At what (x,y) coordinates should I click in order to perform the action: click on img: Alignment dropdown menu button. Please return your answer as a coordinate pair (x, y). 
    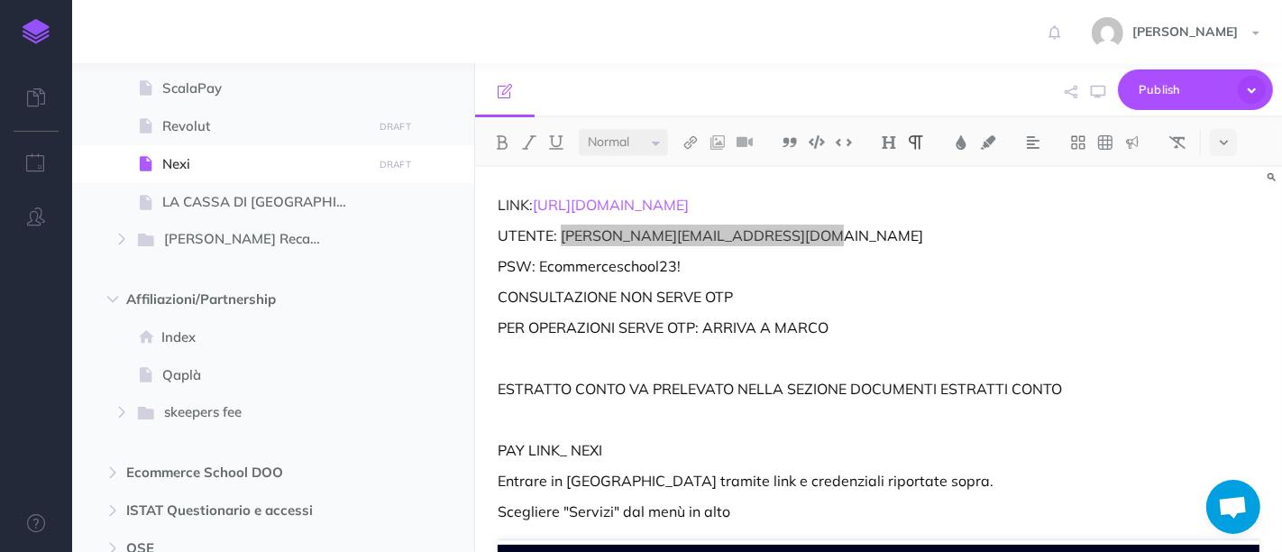
    Looking at the image, I should click on (1033, 142).